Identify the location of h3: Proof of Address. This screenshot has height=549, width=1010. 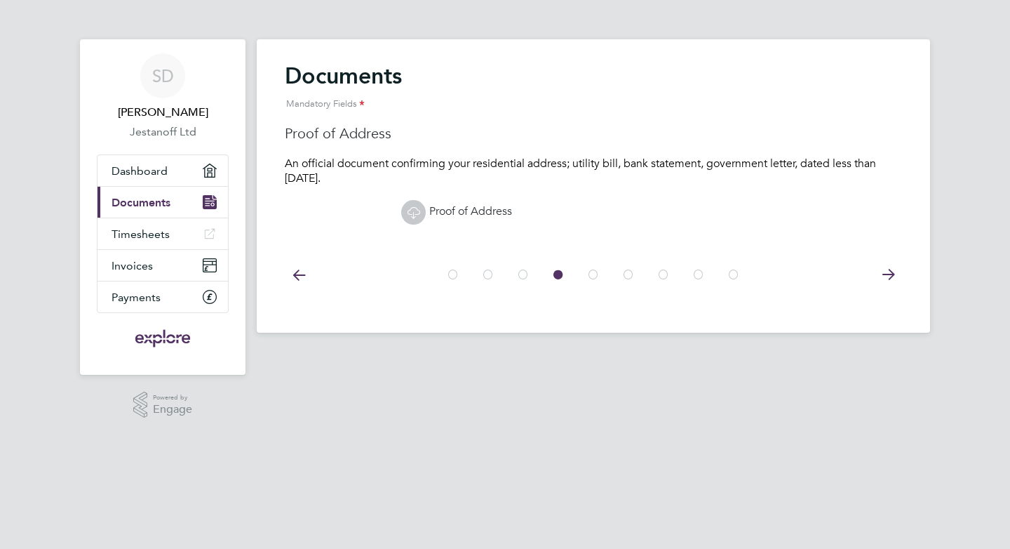
(594, 133).